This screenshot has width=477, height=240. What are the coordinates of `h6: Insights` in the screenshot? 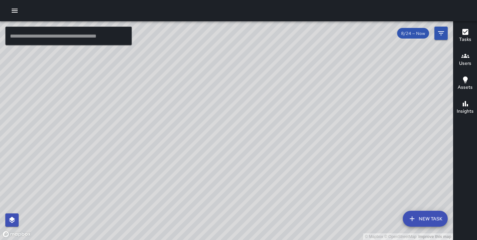 It's located at (465, 111).